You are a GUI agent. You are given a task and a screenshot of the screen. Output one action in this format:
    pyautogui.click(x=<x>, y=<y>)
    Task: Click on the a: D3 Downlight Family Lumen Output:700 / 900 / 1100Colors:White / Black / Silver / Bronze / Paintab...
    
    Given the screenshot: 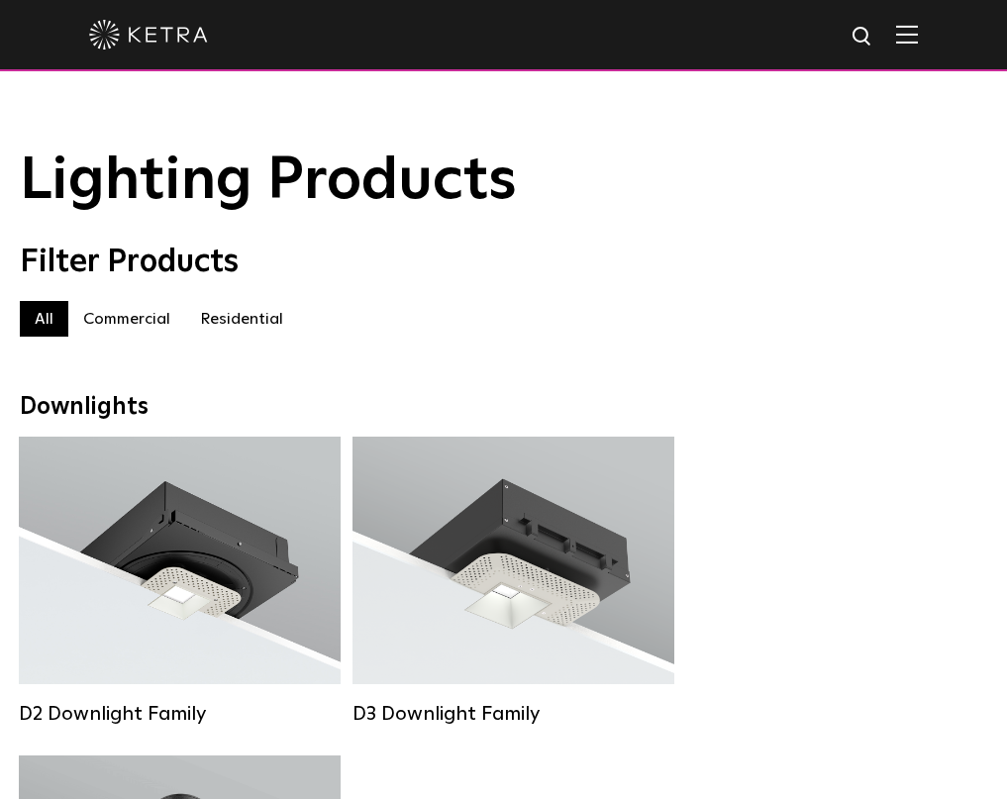 What is the action you would take?
    pyautogui.click(x=513, y=581)
    